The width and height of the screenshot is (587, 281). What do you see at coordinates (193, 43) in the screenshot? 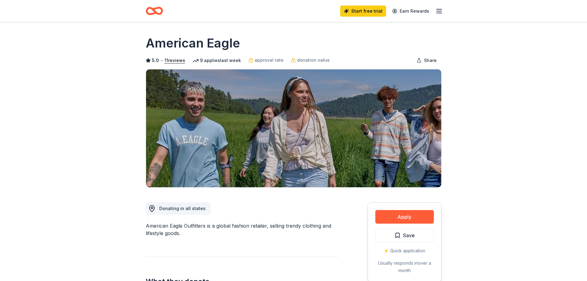
I see `h1: American Eagle` at bounding box center [193, 43].